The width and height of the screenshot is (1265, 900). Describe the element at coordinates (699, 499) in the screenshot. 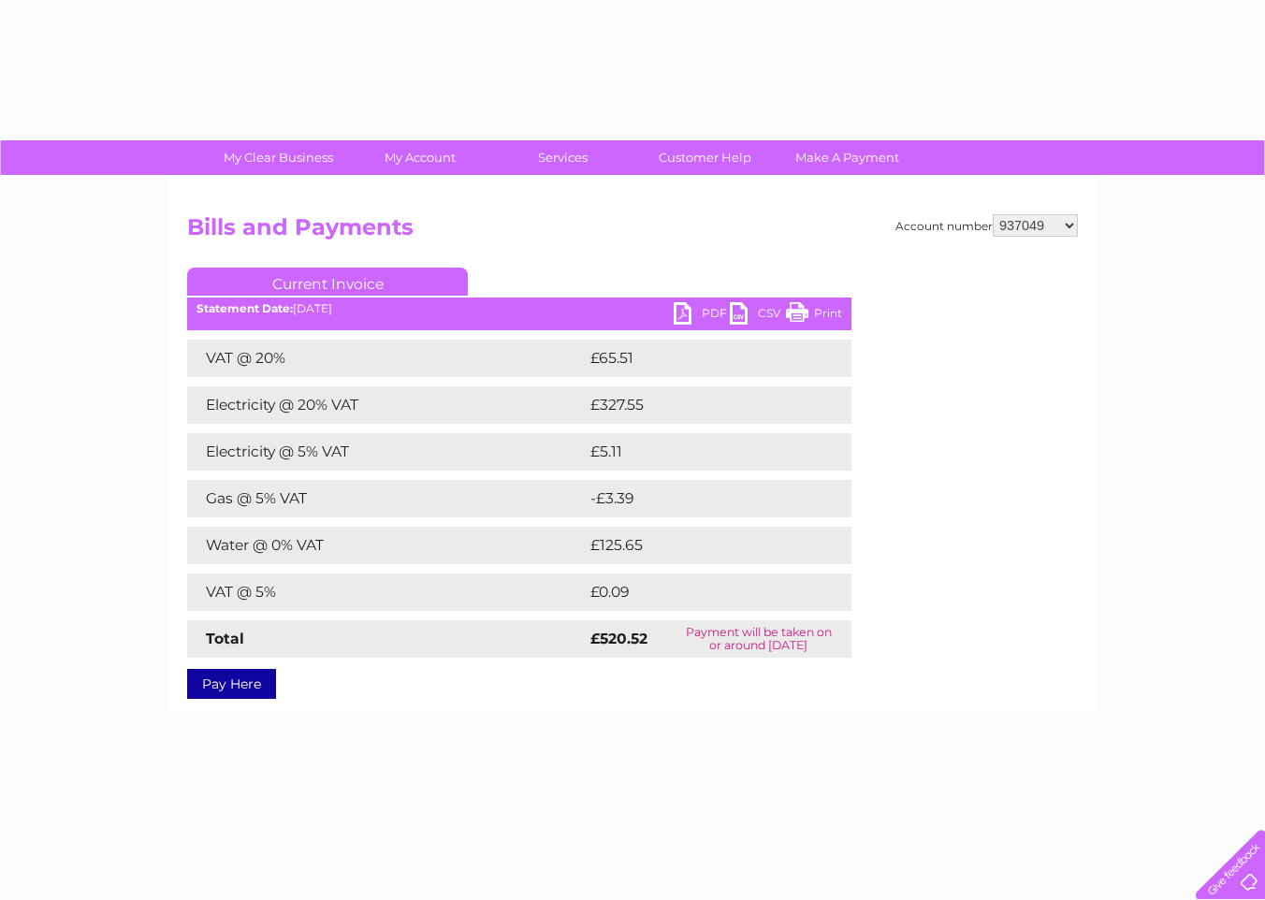

I see `td: -£3.39` at that location.